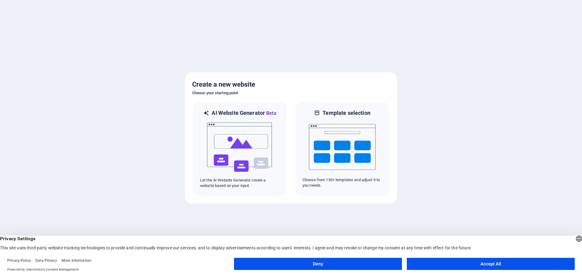  I want to click on div: Template selectionChoose from 150+ templates and adjust it to you needs., so click(342, 149).